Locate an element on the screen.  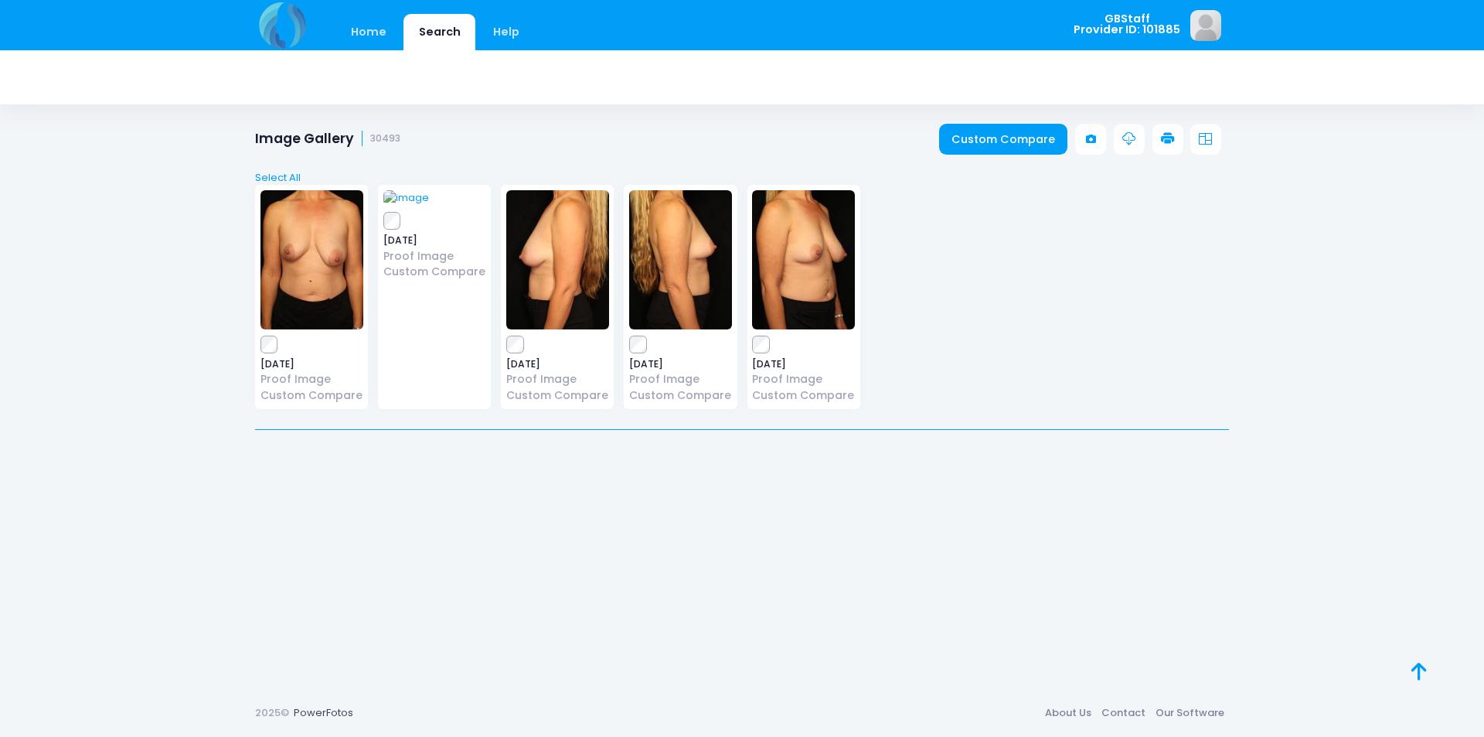
a: Search is located at coordinates (439, 32).